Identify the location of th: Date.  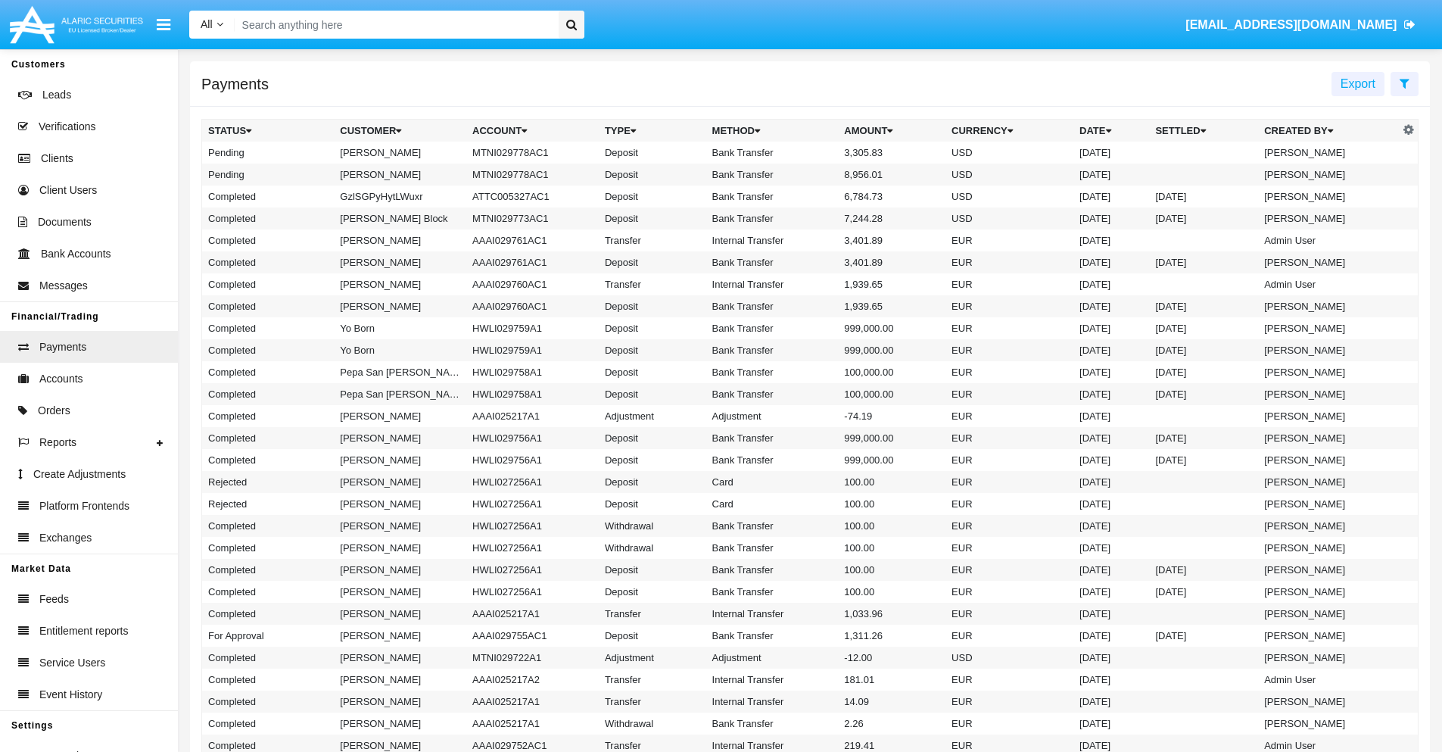
(1111, 131).